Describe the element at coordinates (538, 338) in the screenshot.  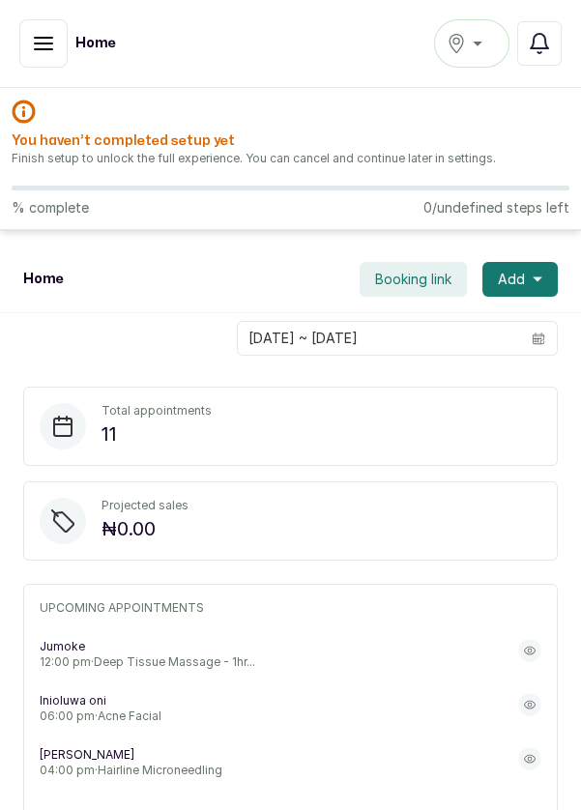
I see `svg: calendar` at that location.